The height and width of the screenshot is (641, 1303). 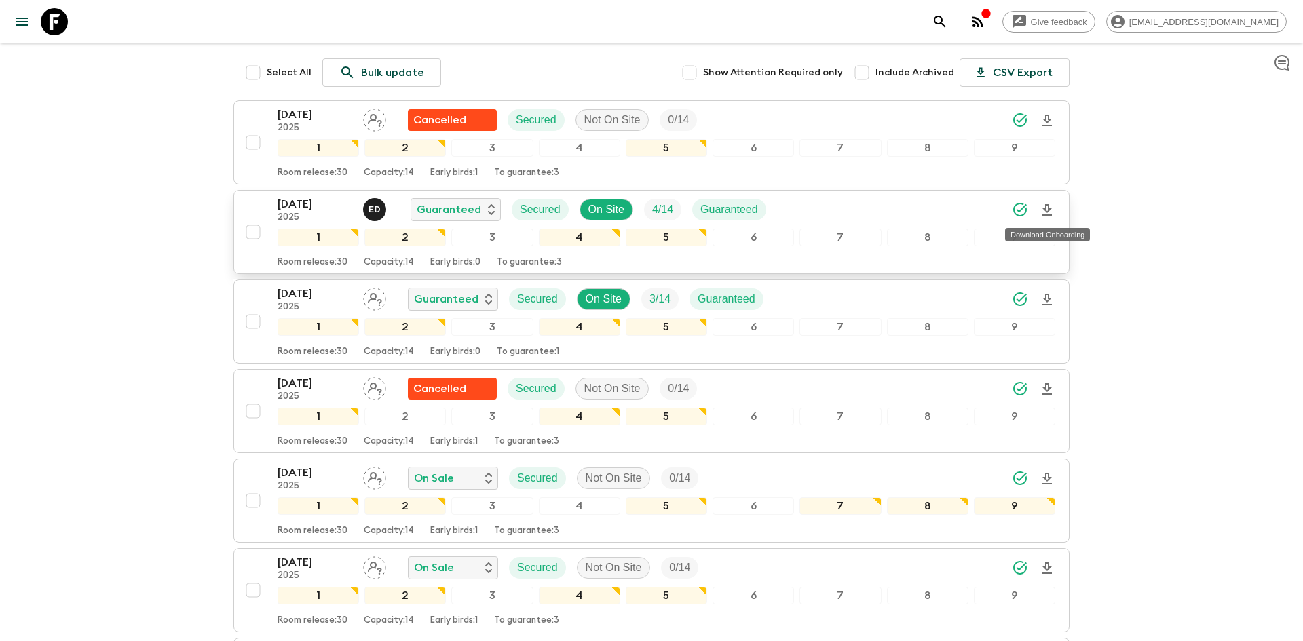 I want to click on span: Give feedback, so click(x=1059, y=22).